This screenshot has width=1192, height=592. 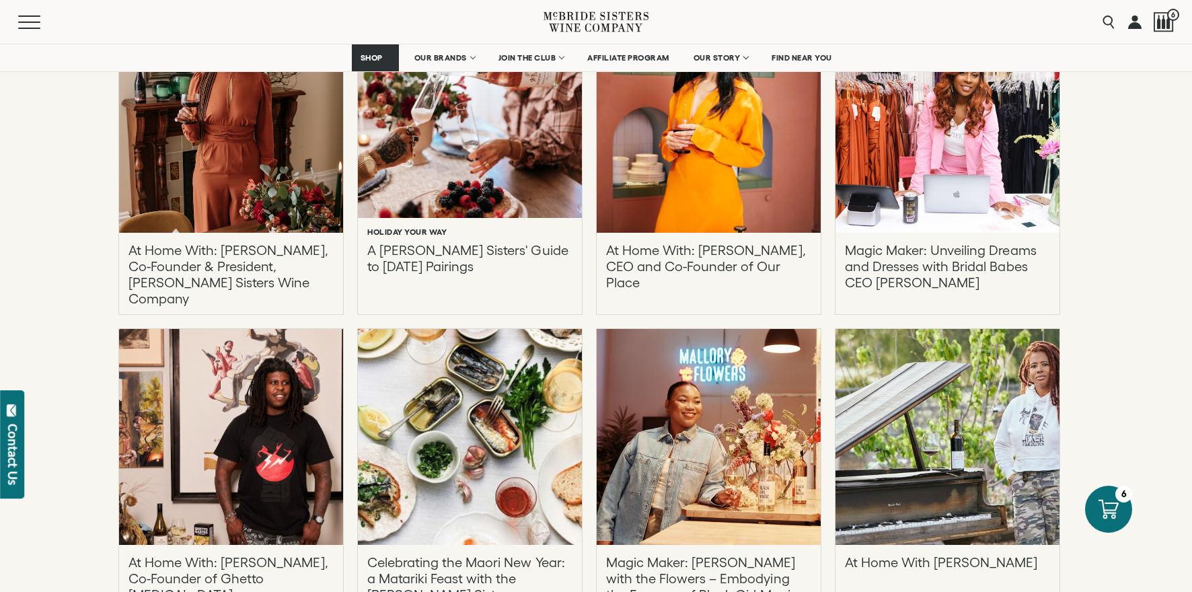 I want to click on a: OUR STORY, so click(x=721, y=58).